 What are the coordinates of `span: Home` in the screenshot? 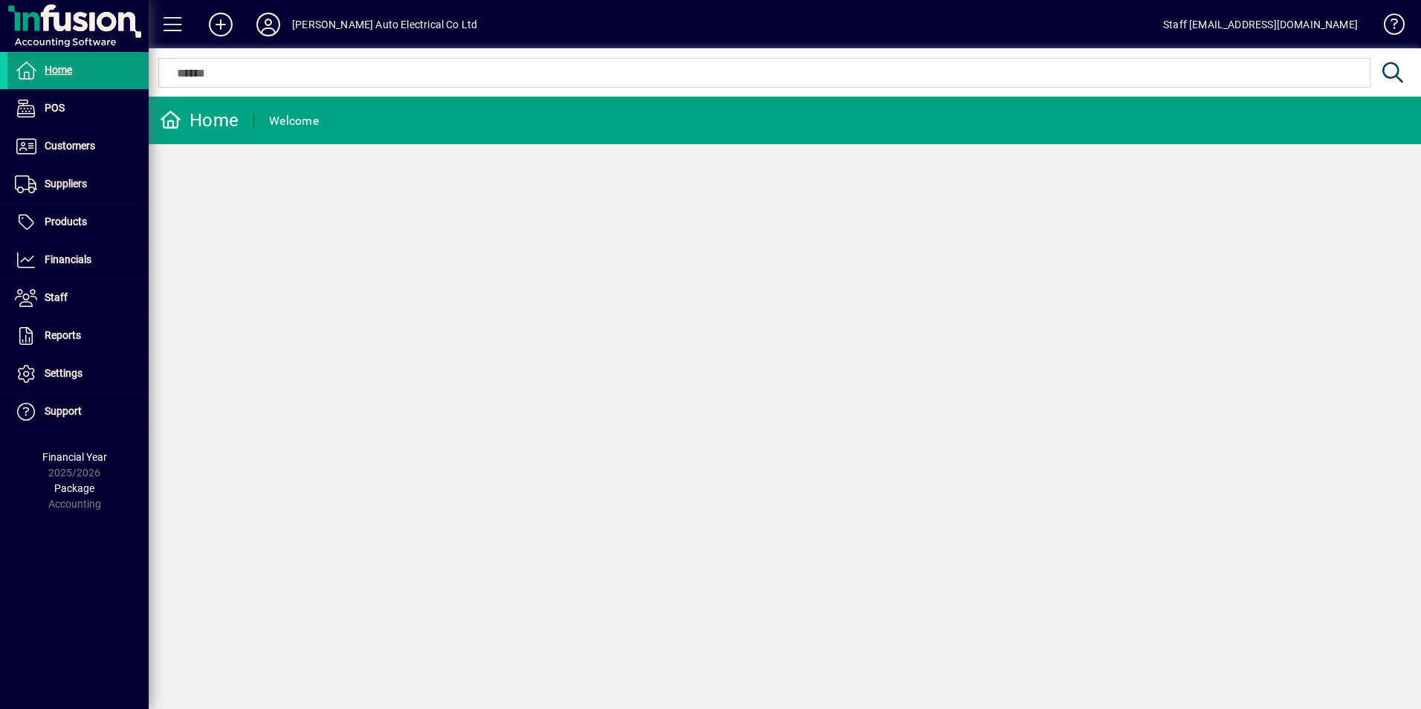 It's located at (58, 70).